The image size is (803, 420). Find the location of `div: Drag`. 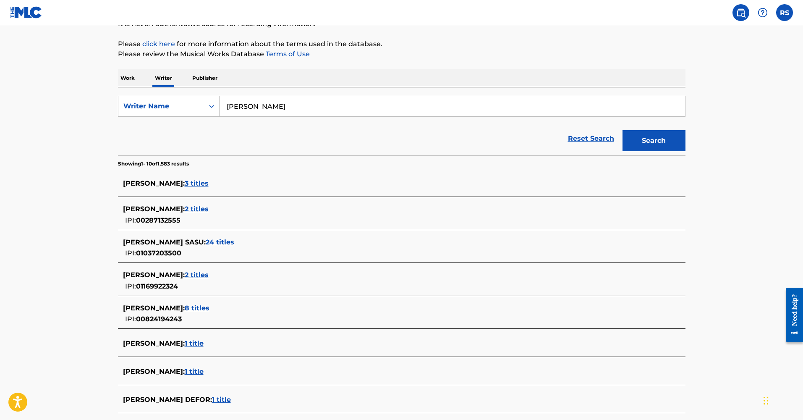

div: Drag is located at coordinates (766, 401).